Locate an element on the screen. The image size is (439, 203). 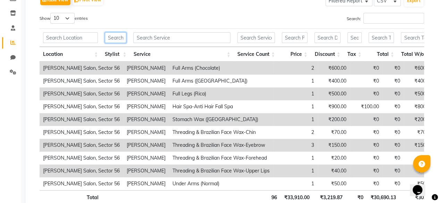
td: Threading & Brazilian Face Wax-Upper Lips is located at coordinates (221, 171).